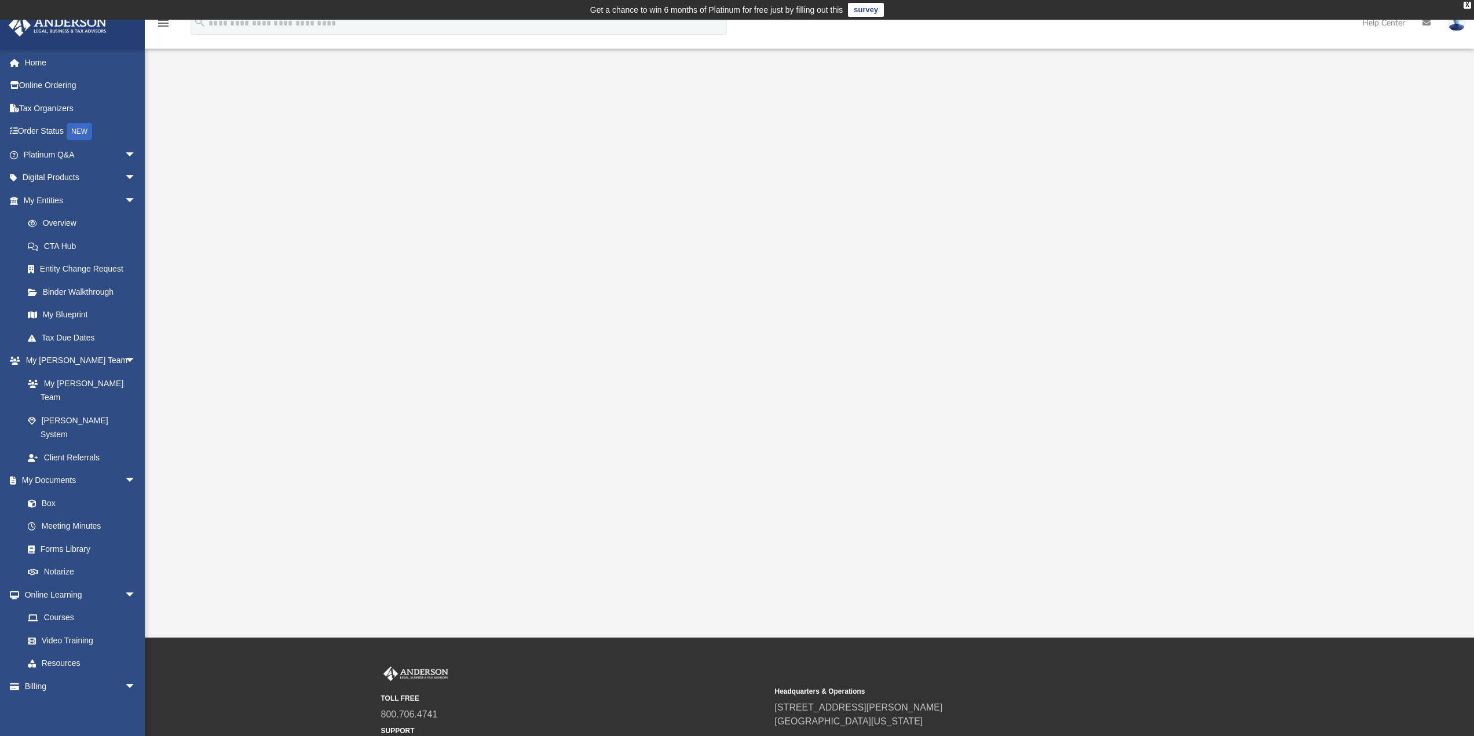 The width and height of the screenshot is (1474, 736). What do you see at coordinates (79, 640) in the screenshot?
I see `a: Video Training` at bounding box center [79, 640].